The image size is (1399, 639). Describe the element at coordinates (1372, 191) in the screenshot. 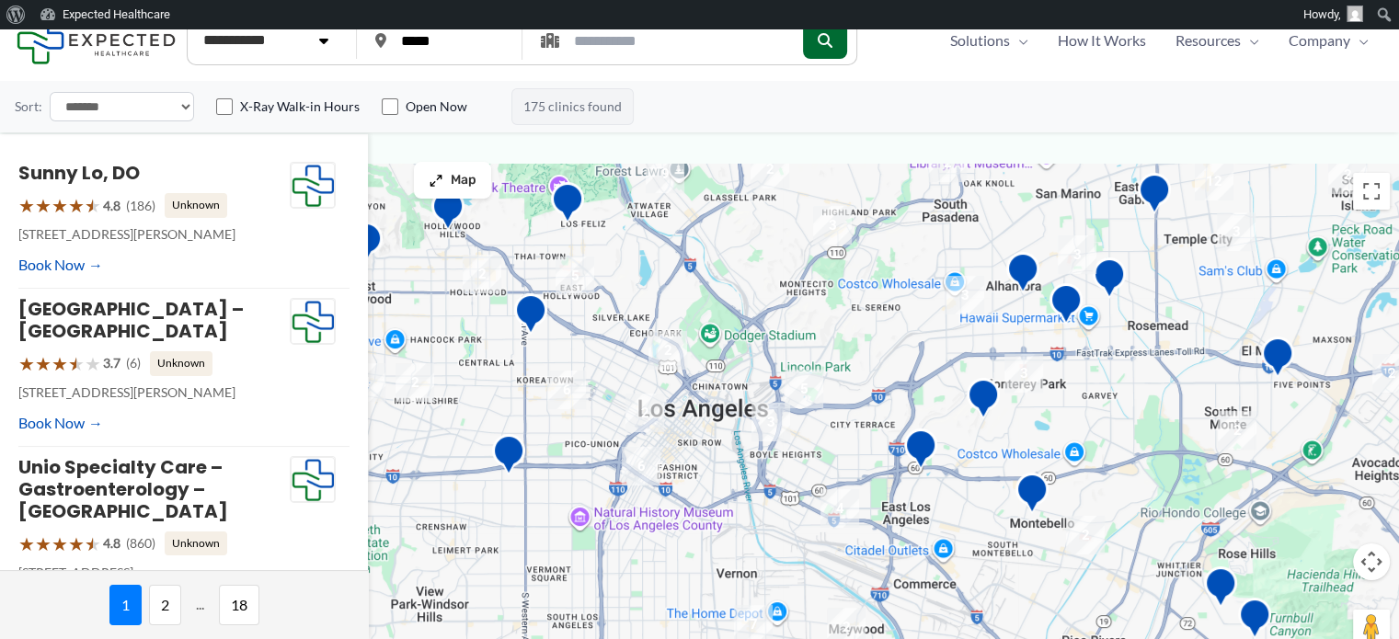

I see `button: Toggle fullscreen view` at that location.